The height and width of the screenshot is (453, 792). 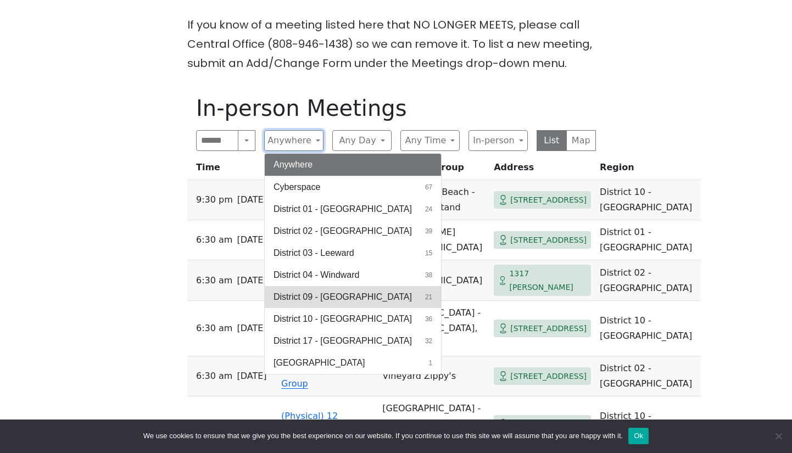 I want to click on button: Map, so click(x=581, y=141).